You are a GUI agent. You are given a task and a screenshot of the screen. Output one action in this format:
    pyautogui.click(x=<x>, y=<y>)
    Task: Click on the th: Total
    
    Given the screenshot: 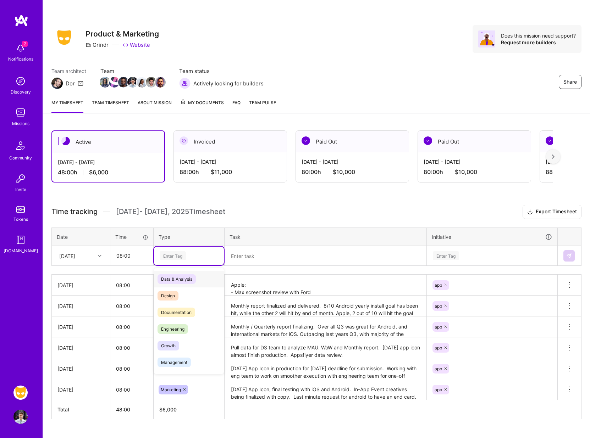 What is the action you would take?
    pyautogui.click(x=81, y=410)
    